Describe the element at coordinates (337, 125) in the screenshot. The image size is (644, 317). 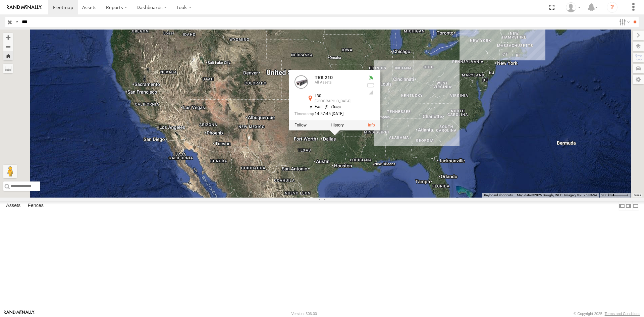
I see `label: View Asset History` at that location.